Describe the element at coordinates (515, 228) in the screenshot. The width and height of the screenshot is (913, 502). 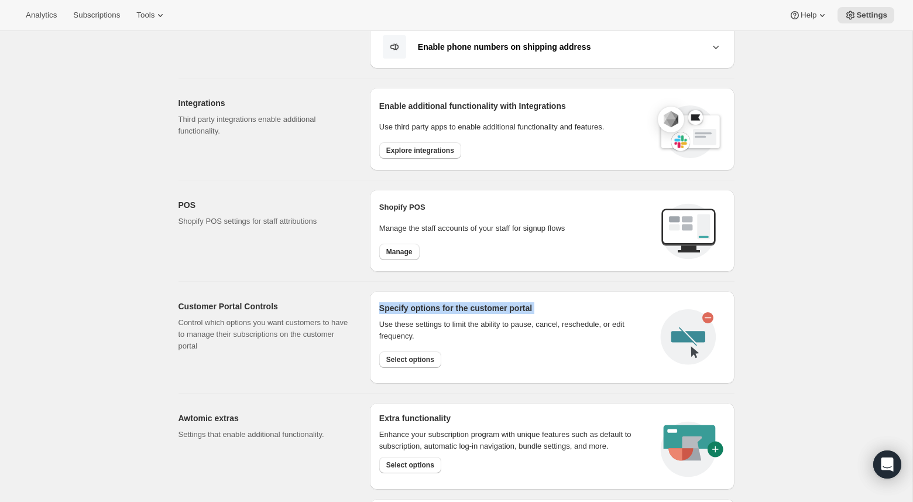
I see `p: Manage the staff accounts of your staff for signup flows` at that location.